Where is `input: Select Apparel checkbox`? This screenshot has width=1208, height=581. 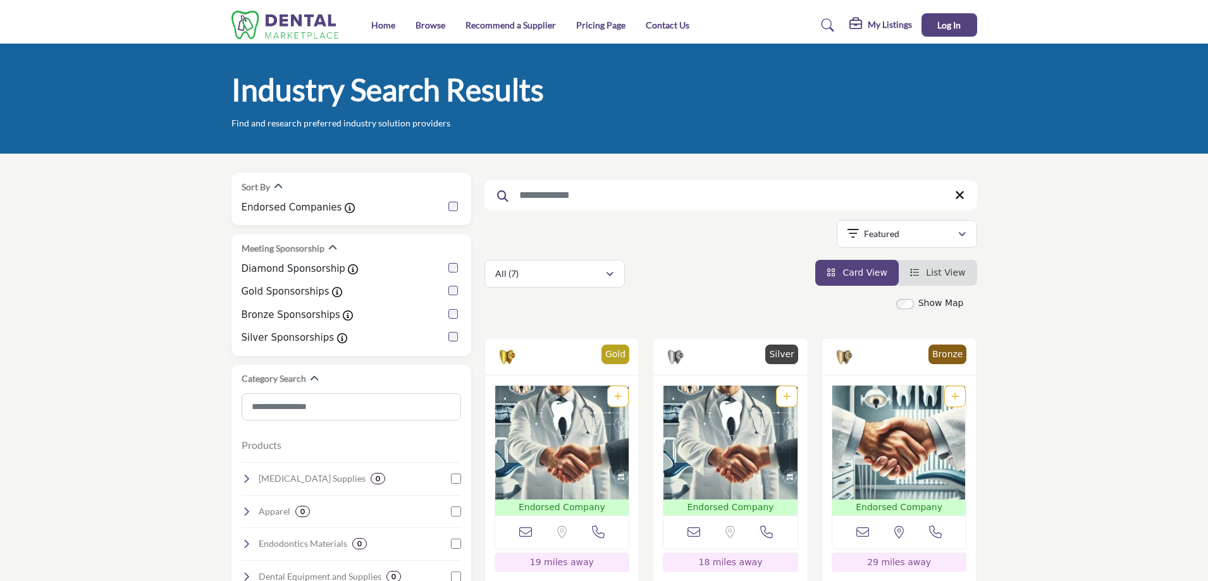 input: Select Apparel checkbox is located at coordinates (456, 512).